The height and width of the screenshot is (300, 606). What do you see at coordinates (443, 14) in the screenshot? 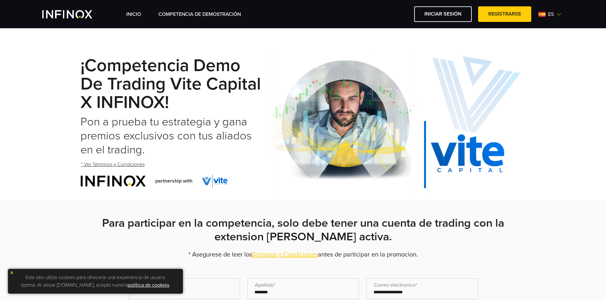
I see `a: Iniciar sesión` at bounding box center [443, 14].